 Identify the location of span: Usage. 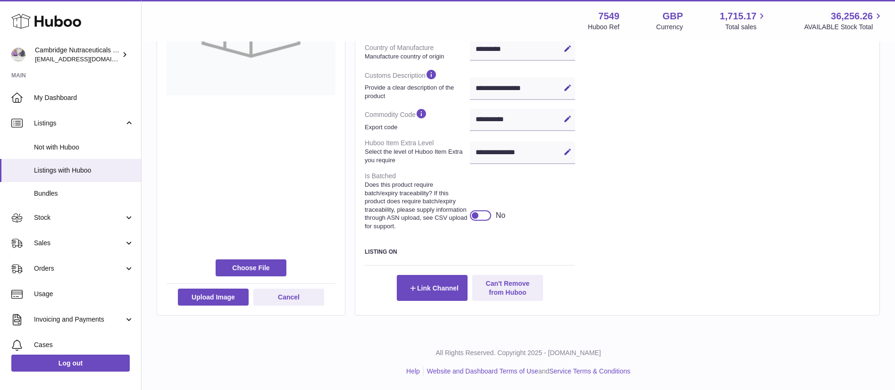
(84, 294).